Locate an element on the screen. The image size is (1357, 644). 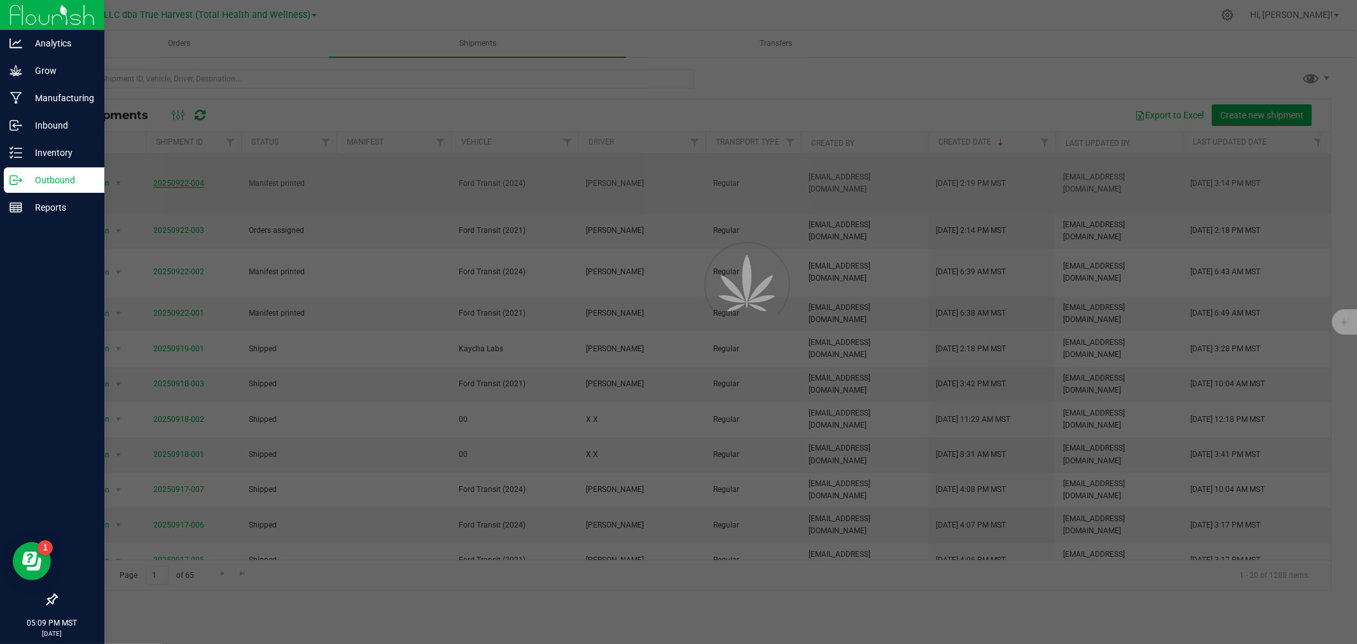
inline-svg: Reports is located at coordinates (16, 207).